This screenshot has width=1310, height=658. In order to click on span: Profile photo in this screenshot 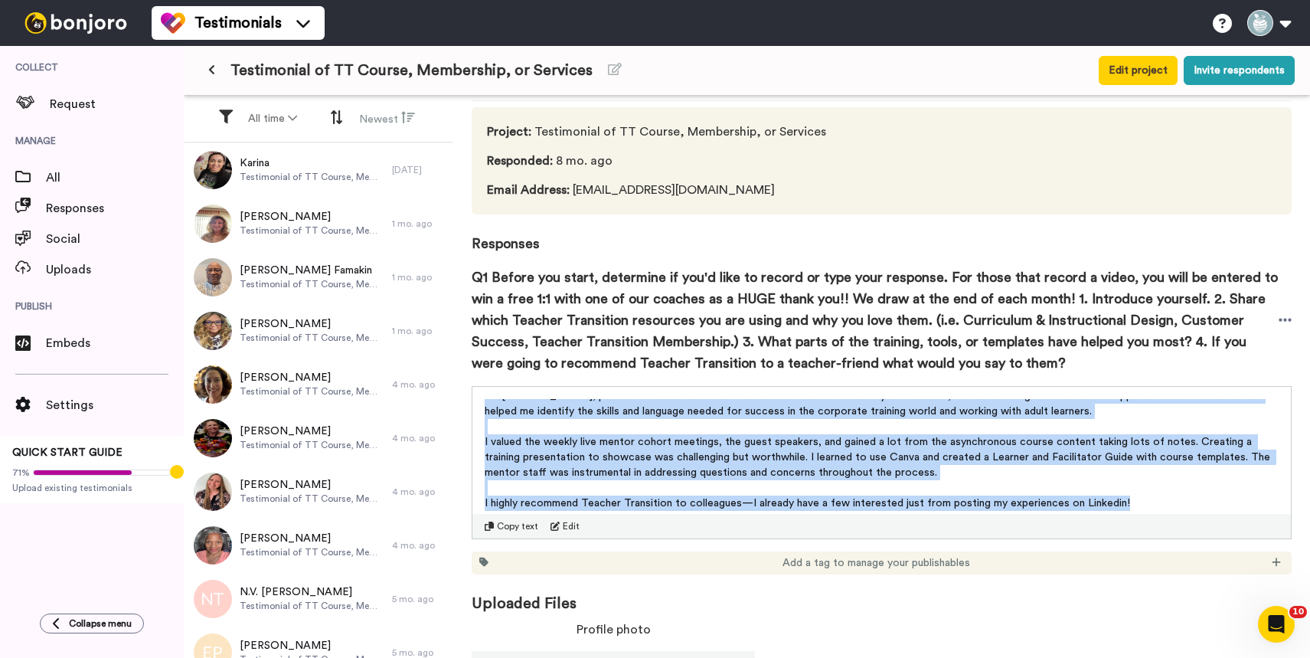, I will do `click(613, 629)`.